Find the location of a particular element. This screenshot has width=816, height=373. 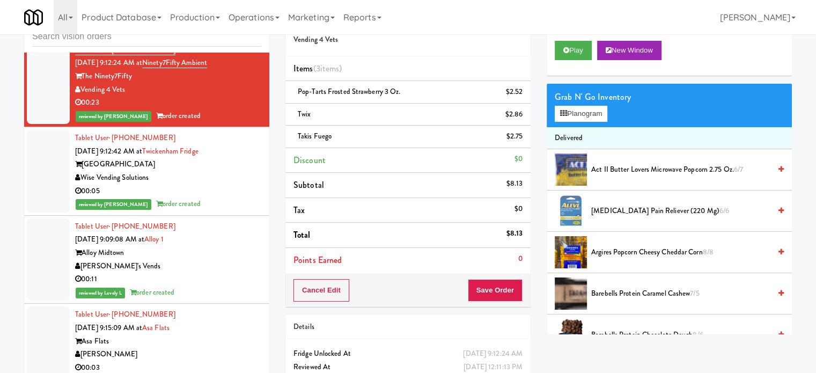

div: The Ninety7Fifty is located at coordinates (168, 76).